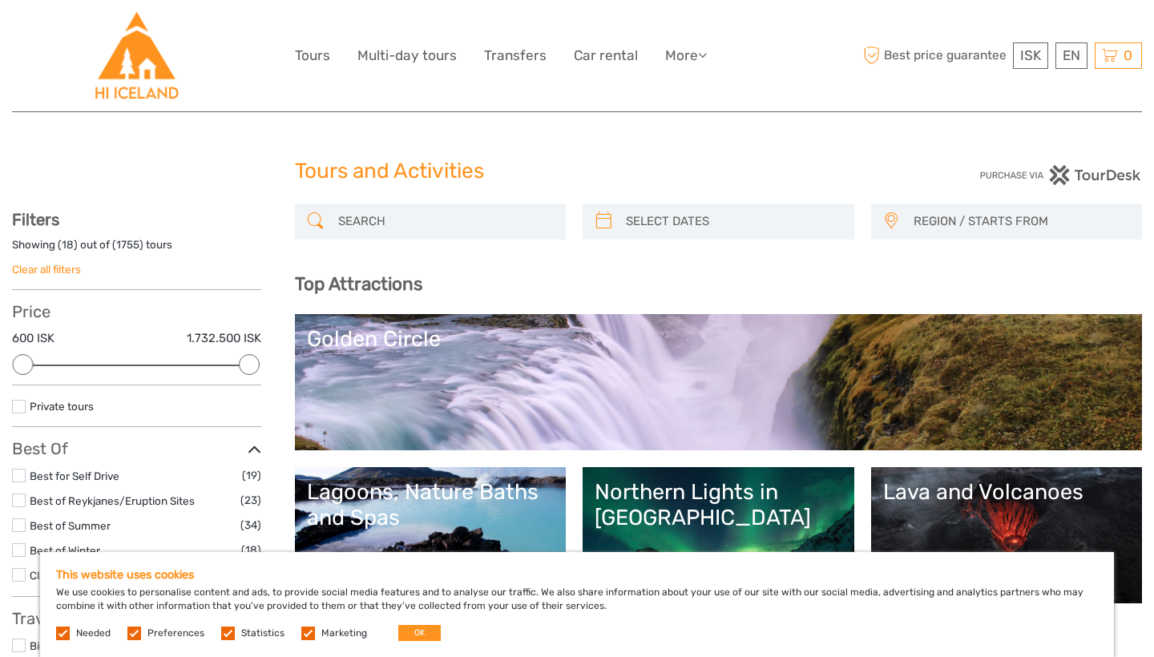 This screenshot has height=657, width=1154. I want to click on span: (18), so click(251, 550).